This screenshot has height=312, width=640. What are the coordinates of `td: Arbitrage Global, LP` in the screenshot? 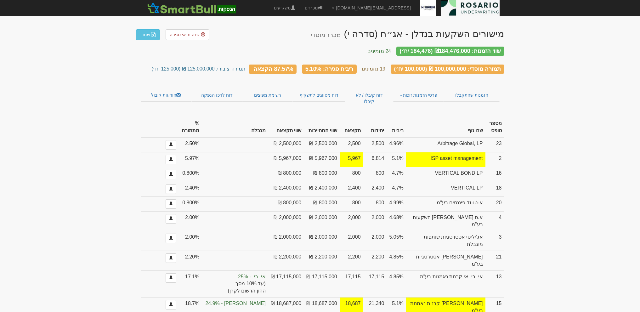 It's located at (446, 145).